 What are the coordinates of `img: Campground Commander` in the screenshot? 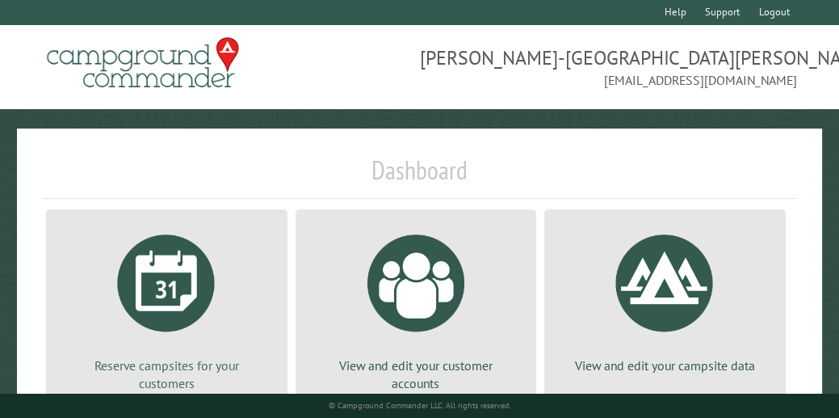 It's located at (143, 63).